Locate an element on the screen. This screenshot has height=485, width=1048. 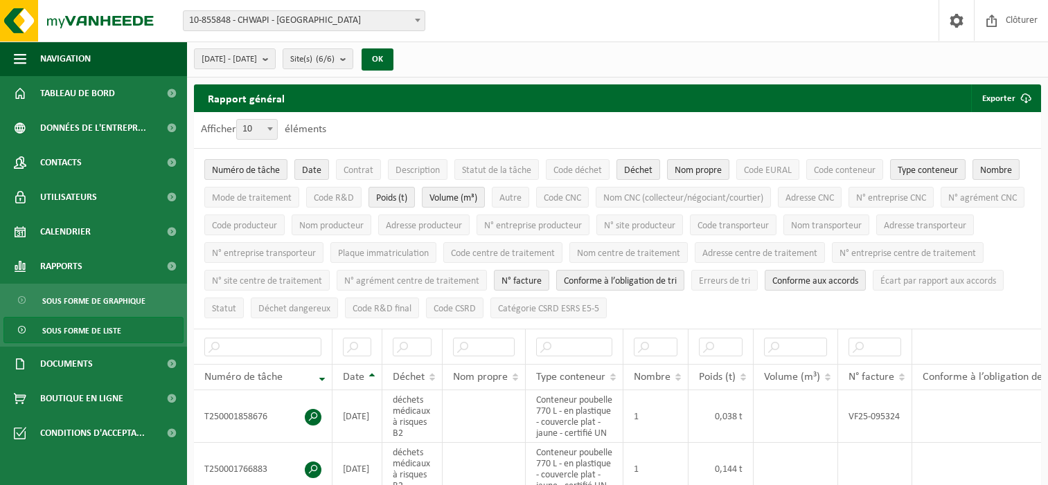
td: VF25-095324 is located at coordinates (875, 417).